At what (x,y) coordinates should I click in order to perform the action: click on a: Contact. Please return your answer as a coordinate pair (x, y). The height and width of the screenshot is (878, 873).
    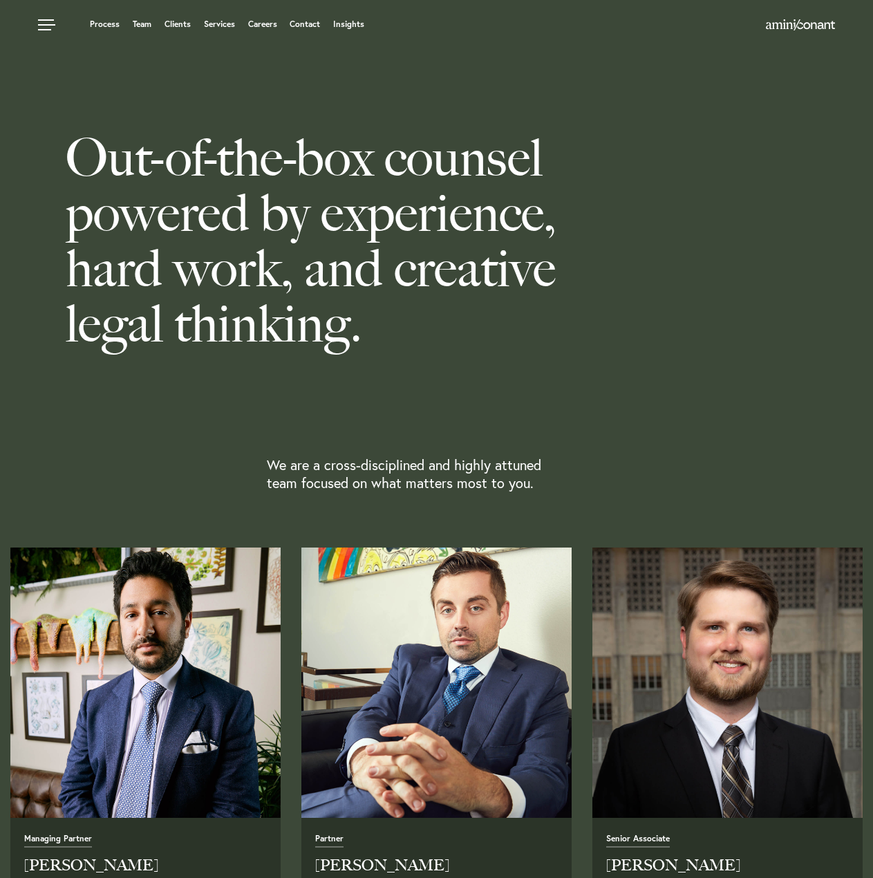
    Looking at the image, I should click on (305, 24).